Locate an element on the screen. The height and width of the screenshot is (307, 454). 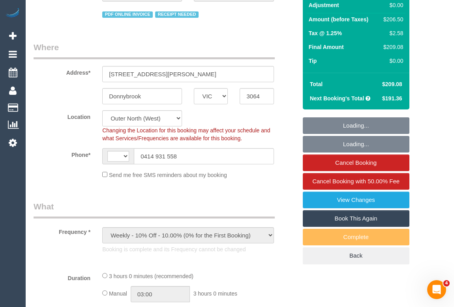
label: Amount (before Taxes) is located at coordinates (338, 19).